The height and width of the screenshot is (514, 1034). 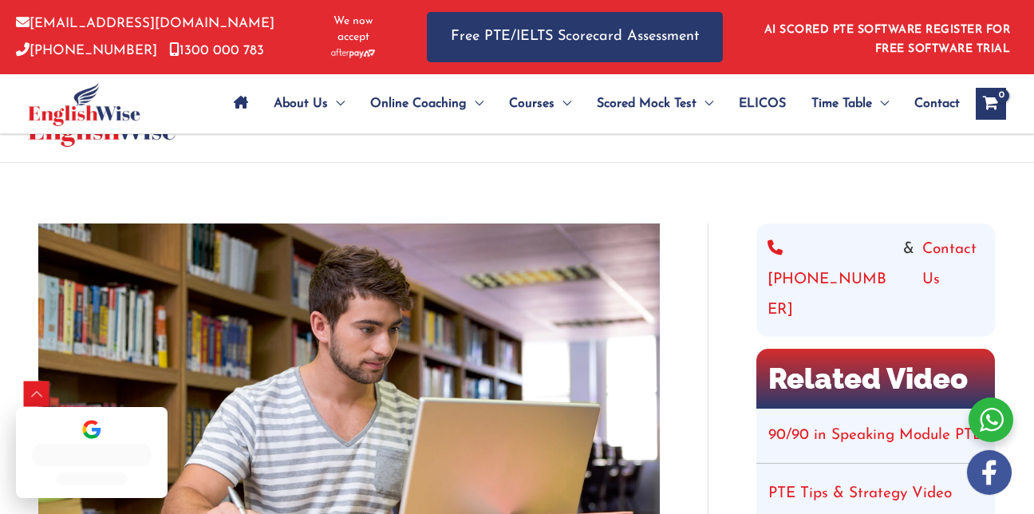 I want to click on span: We now accept, so click(x=353, y=30).